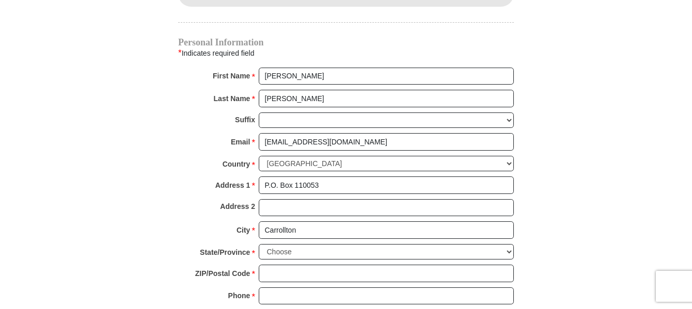  Describe the element at coordinates (231, 76) in the screenshot. I see `strong: First Name` at that location.